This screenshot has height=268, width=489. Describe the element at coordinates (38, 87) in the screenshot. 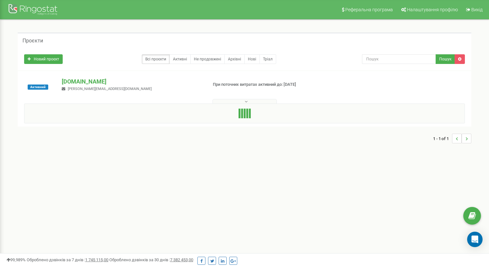

I see `span: Активний` at that location.